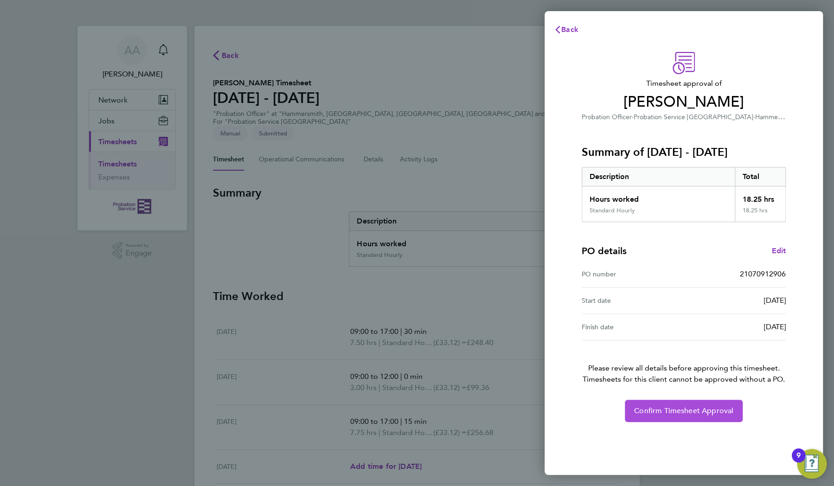  What do you see at coordinates (760, 177) in the screenshot?
I see `div: Total` at bounding box center [760, 177].